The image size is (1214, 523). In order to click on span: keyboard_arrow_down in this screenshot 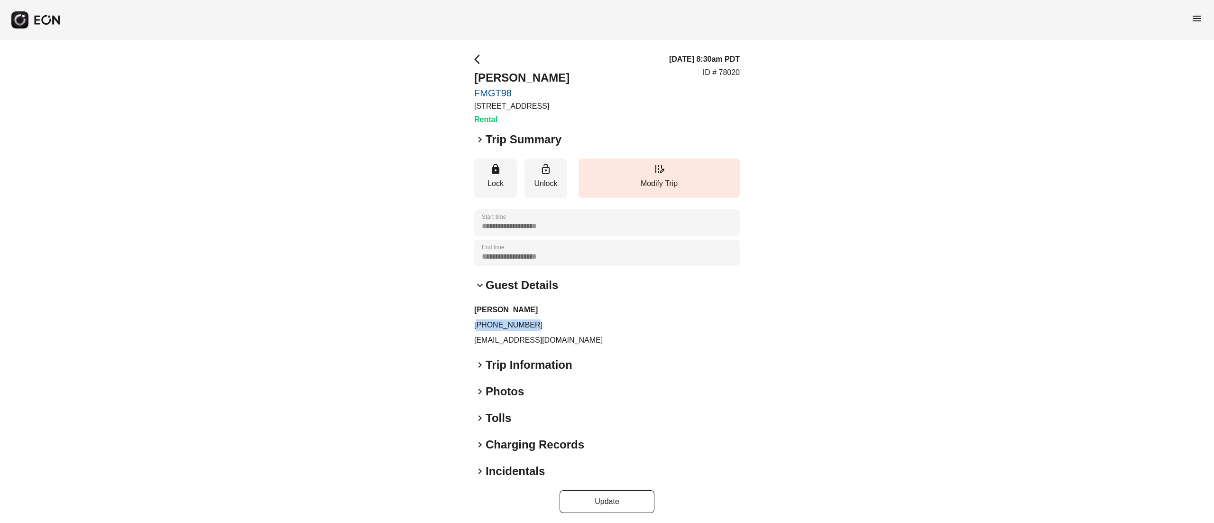, I will do `click(480, 285)`.